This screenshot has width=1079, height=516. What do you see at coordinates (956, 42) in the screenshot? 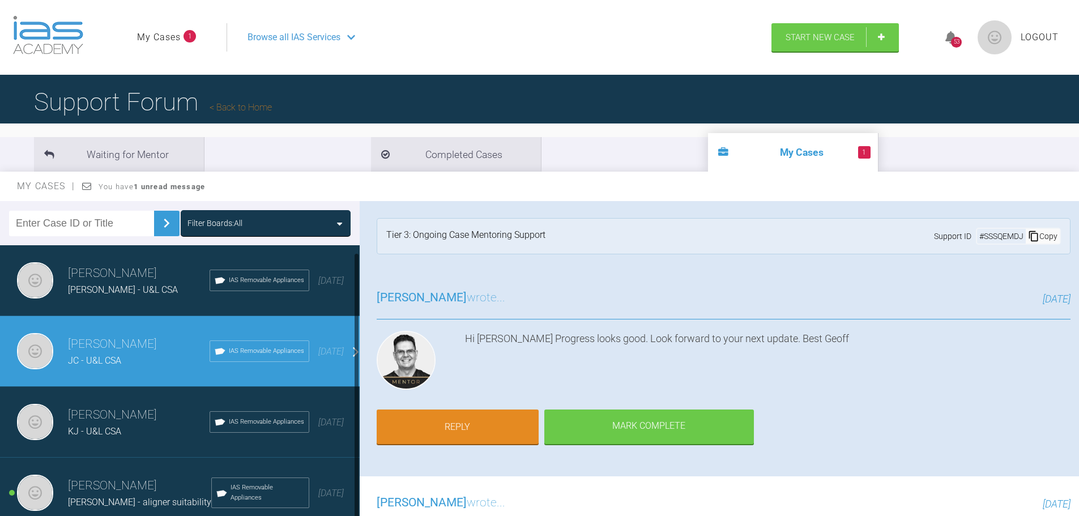
I see `div: 53` at bounding box center [956, 42].